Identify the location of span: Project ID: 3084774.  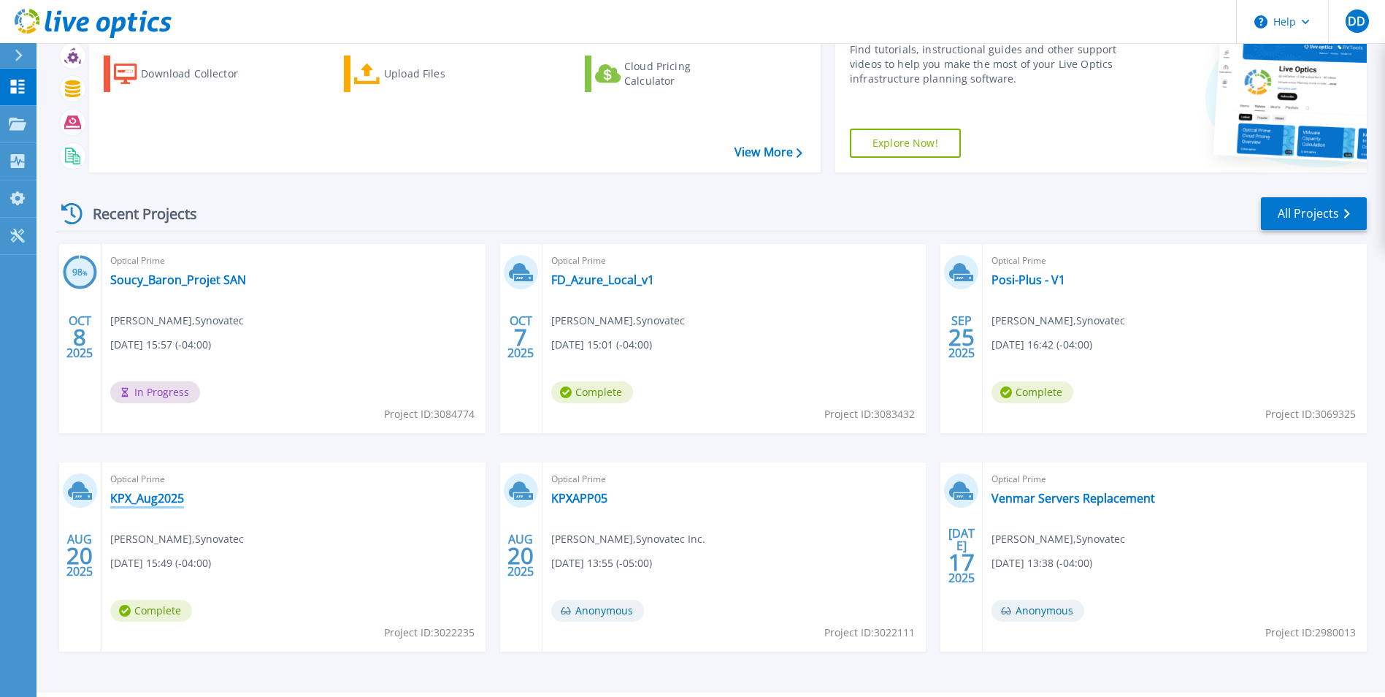
(429, 414).